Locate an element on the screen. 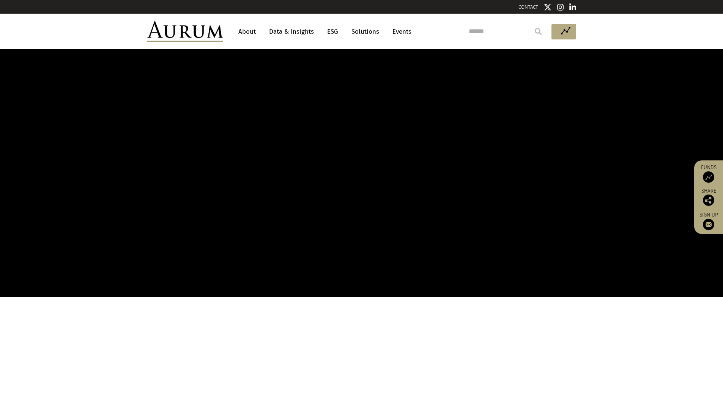  a: Funds is located at coordinates (708, 173).